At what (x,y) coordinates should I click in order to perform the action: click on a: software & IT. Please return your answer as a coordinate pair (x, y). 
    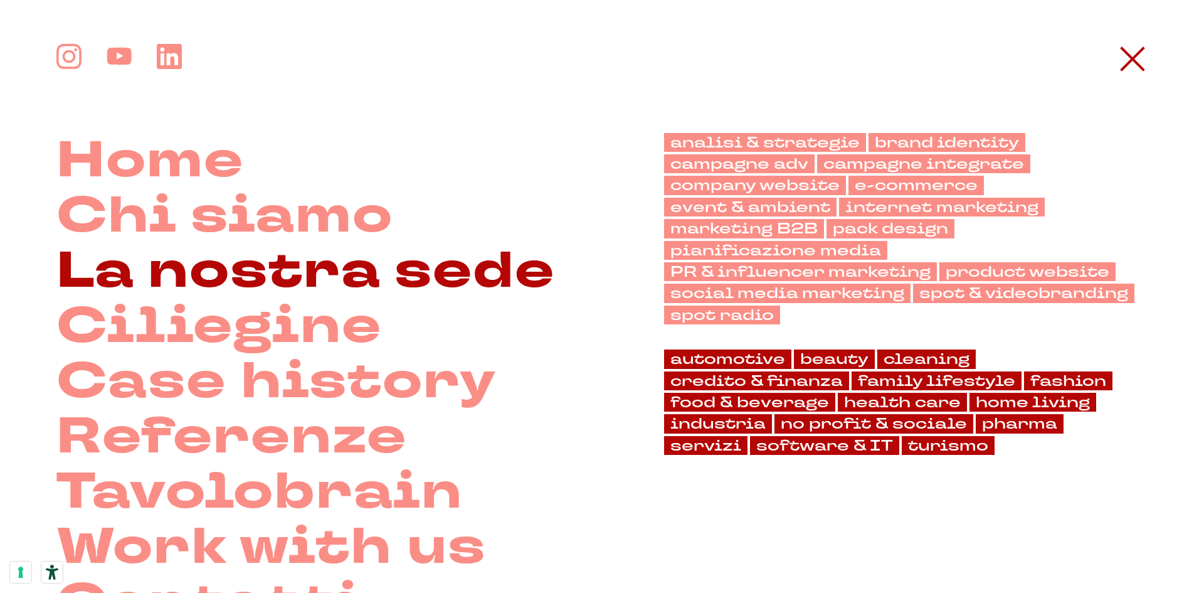
    Looking at the image, I should click on (825, 445).